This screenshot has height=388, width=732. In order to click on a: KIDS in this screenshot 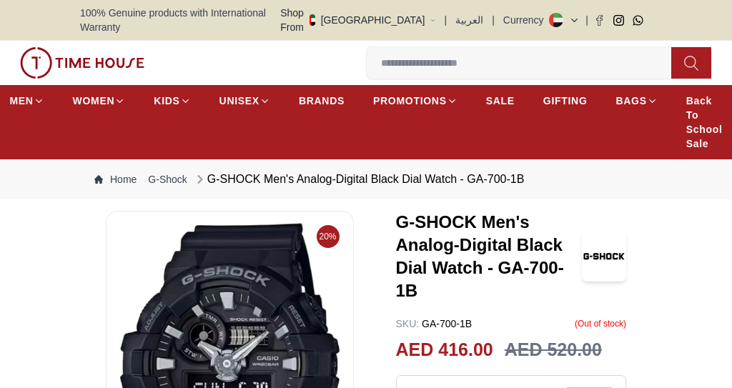, I will do `click(171, 101)`.